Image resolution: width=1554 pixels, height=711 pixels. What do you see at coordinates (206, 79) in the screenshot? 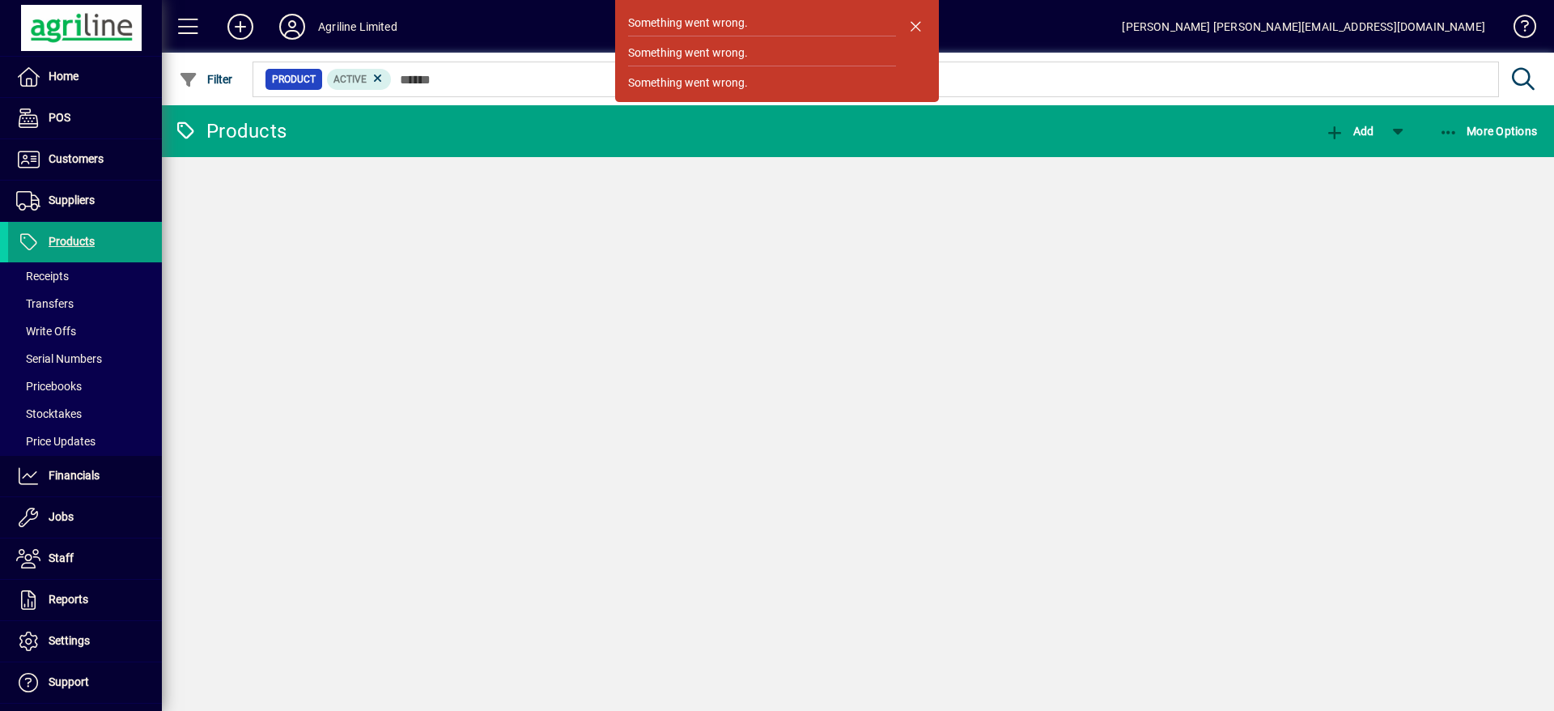
I see `span: Filter` at bounding box center [206, 79].